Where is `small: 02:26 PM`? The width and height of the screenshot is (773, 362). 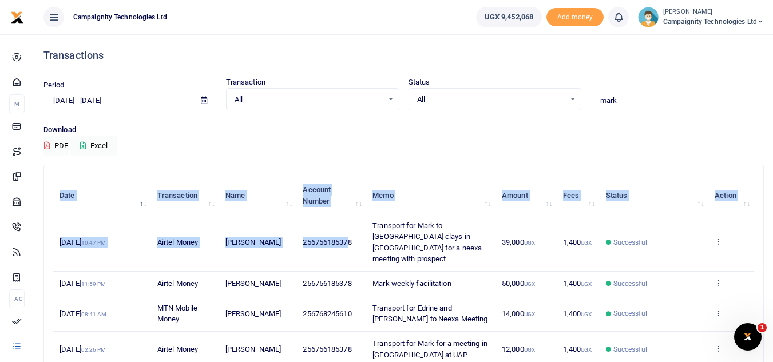
small: 02:26 PM is located at coordinates (94, 349).